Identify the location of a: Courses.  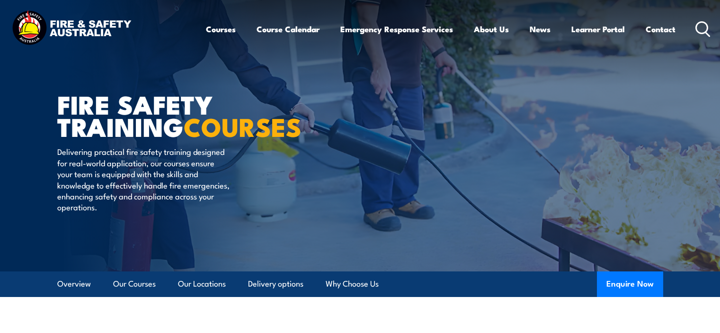
(221, 29).